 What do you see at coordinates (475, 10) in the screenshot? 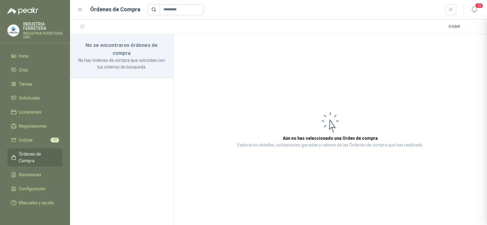
I see `button: 13` at bounding box center [475, 10].